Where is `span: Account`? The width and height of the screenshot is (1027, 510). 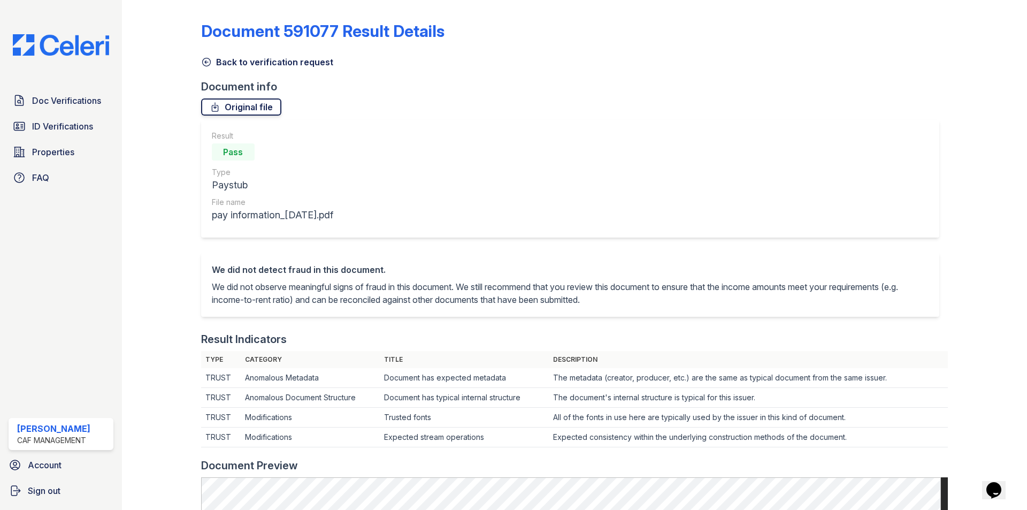 span: Account is located at coordinates (44, 465).